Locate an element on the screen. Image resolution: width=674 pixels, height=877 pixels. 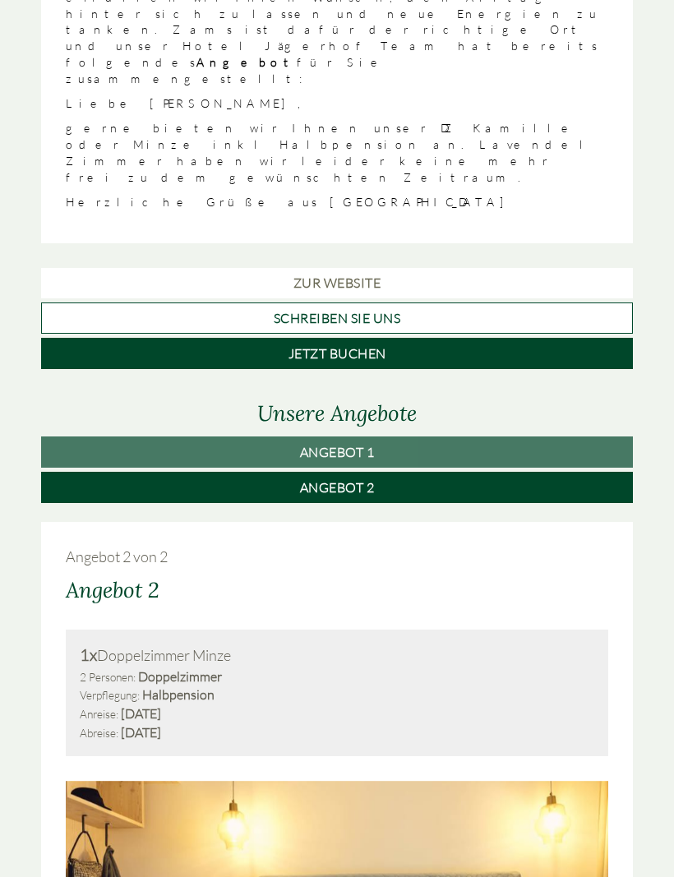
strong: Angebot is located at coordinates (247, 62).